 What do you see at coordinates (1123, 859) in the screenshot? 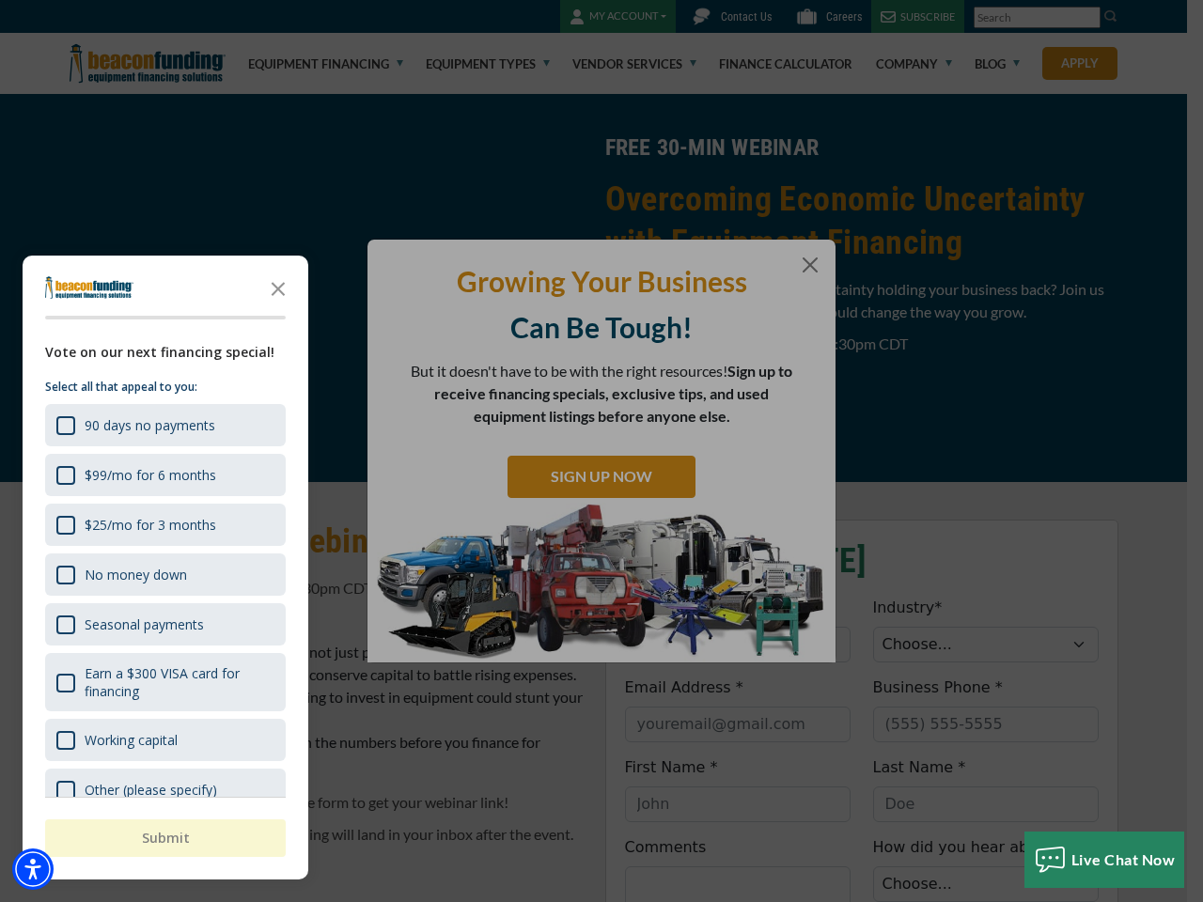
I see `span: Live Chat Now` at bounding box center [1123, 859].